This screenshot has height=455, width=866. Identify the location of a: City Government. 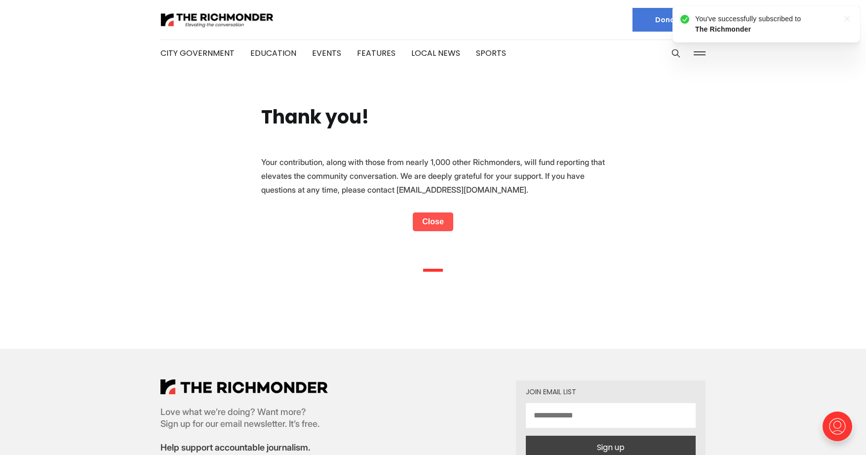
(197, 53).